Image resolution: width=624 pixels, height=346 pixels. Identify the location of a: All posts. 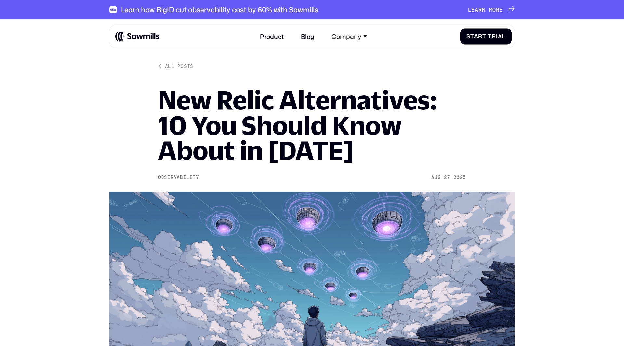
(176, 66).